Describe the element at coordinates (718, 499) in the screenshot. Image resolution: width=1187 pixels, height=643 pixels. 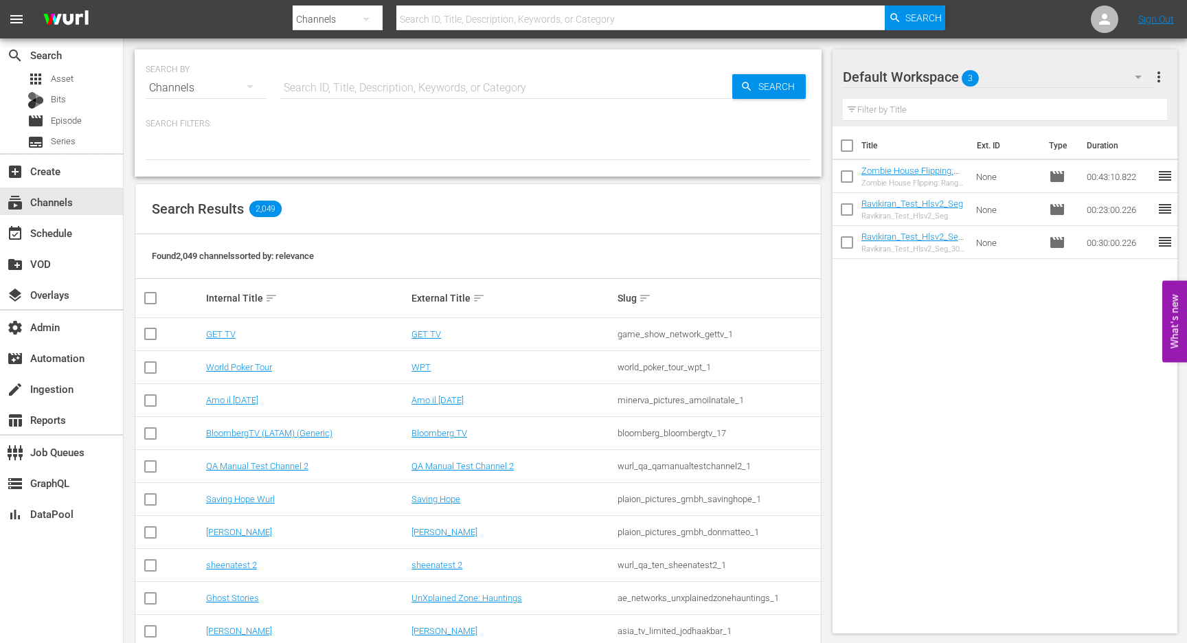
I see `div: plaion_pictures_gmbh_savinghope_1` at that location.